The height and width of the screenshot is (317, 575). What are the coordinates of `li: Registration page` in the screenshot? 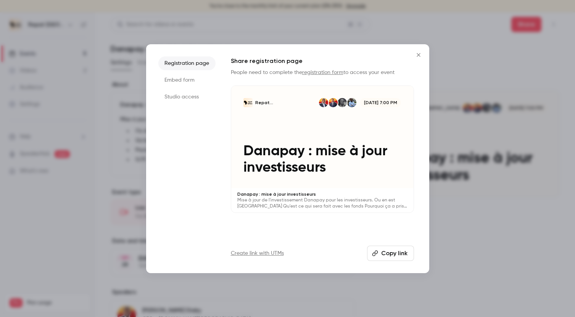 It's located at (187, 63).